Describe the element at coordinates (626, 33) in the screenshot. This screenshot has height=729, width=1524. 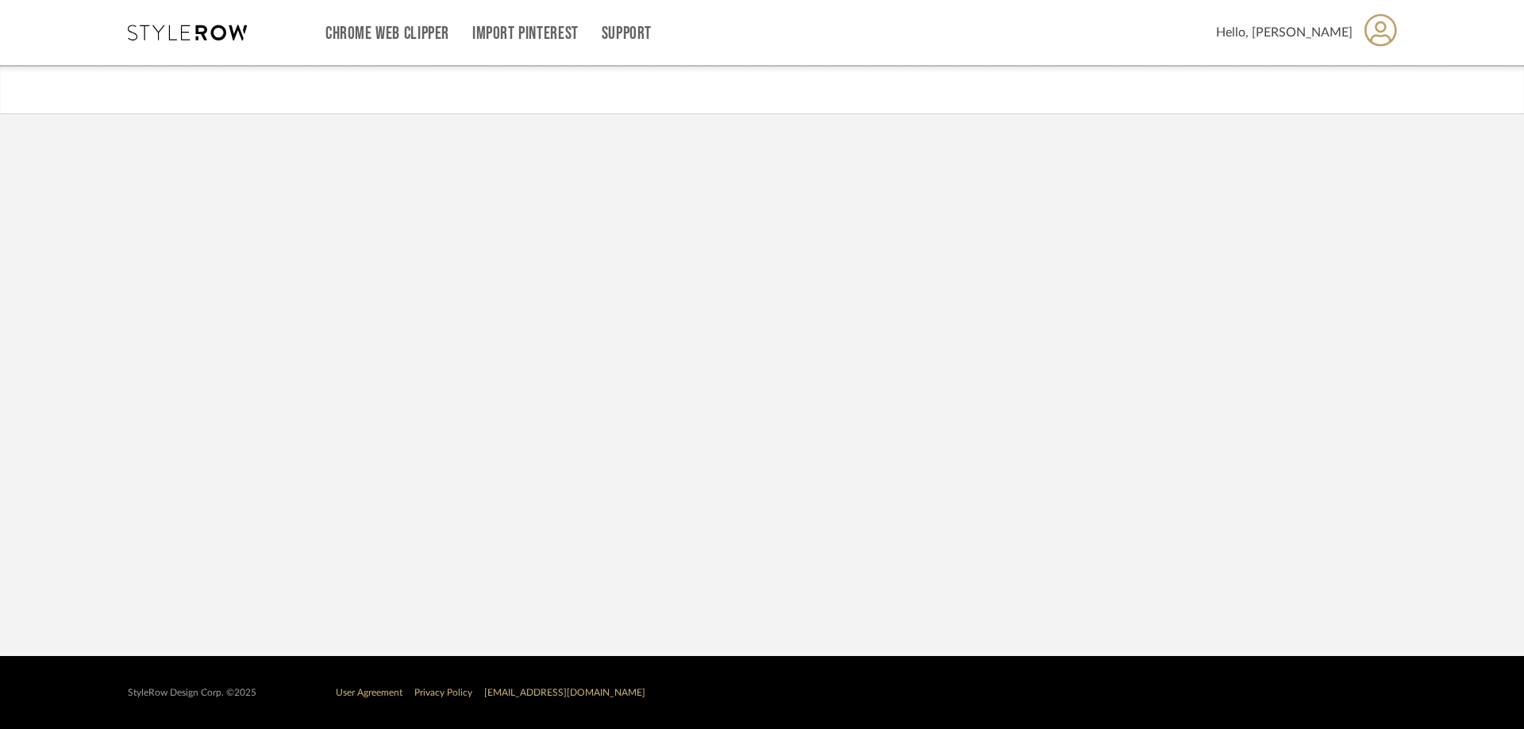
I see `a: Support` at that location.